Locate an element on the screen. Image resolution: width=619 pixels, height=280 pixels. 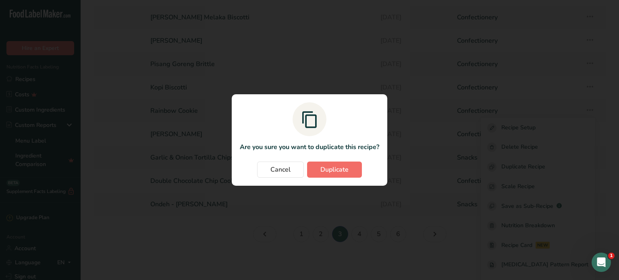
span: Cancel is located at coordinates (281, 170).